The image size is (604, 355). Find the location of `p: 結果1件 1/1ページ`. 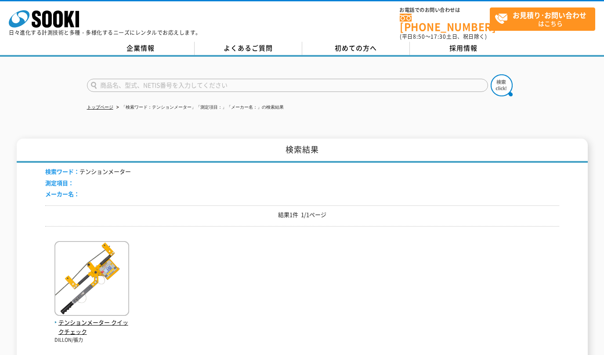

p: 結果1件 1/1ページ is located at coordinates (302, 215).